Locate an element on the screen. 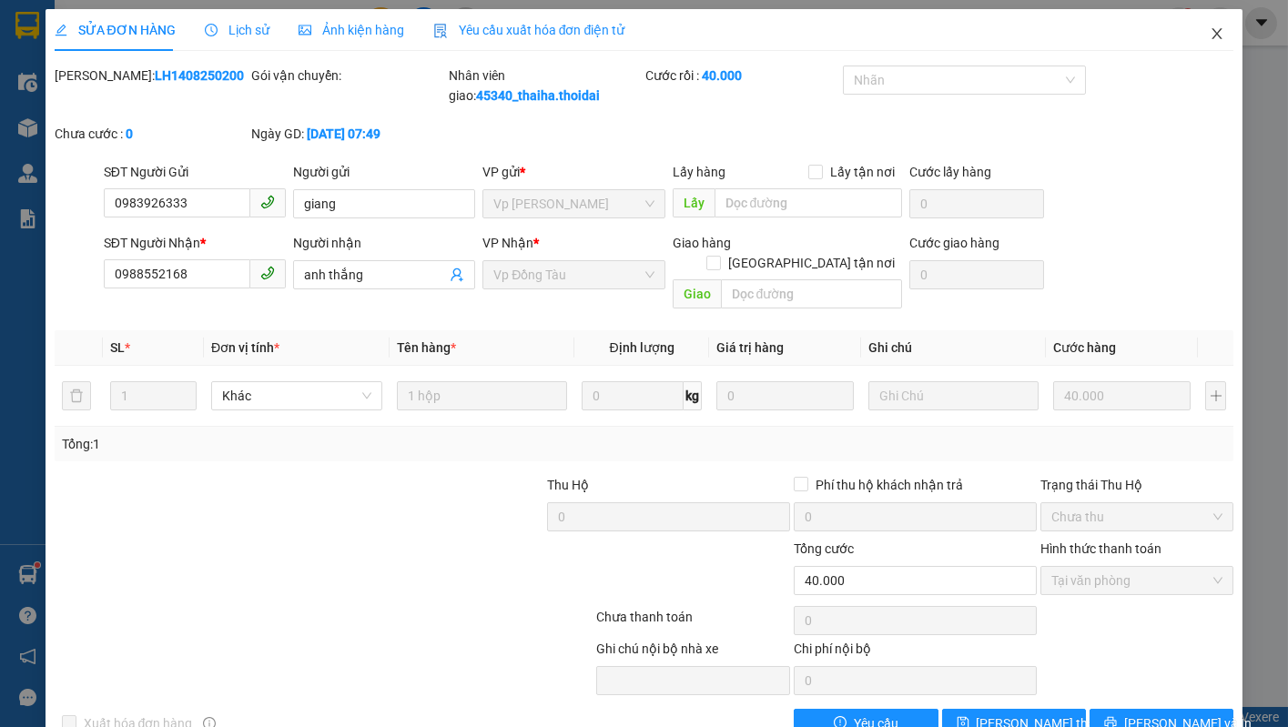 The image size is (1288, 727). span: Lấy tận nơi is located at coordinates (862, 172).